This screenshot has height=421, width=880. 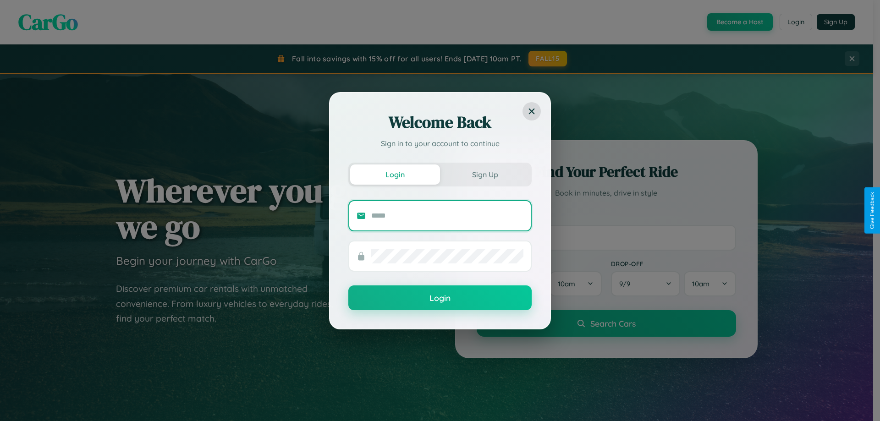 I want to click on p: Sign in to your account to continue, so click(x=440, y=143).